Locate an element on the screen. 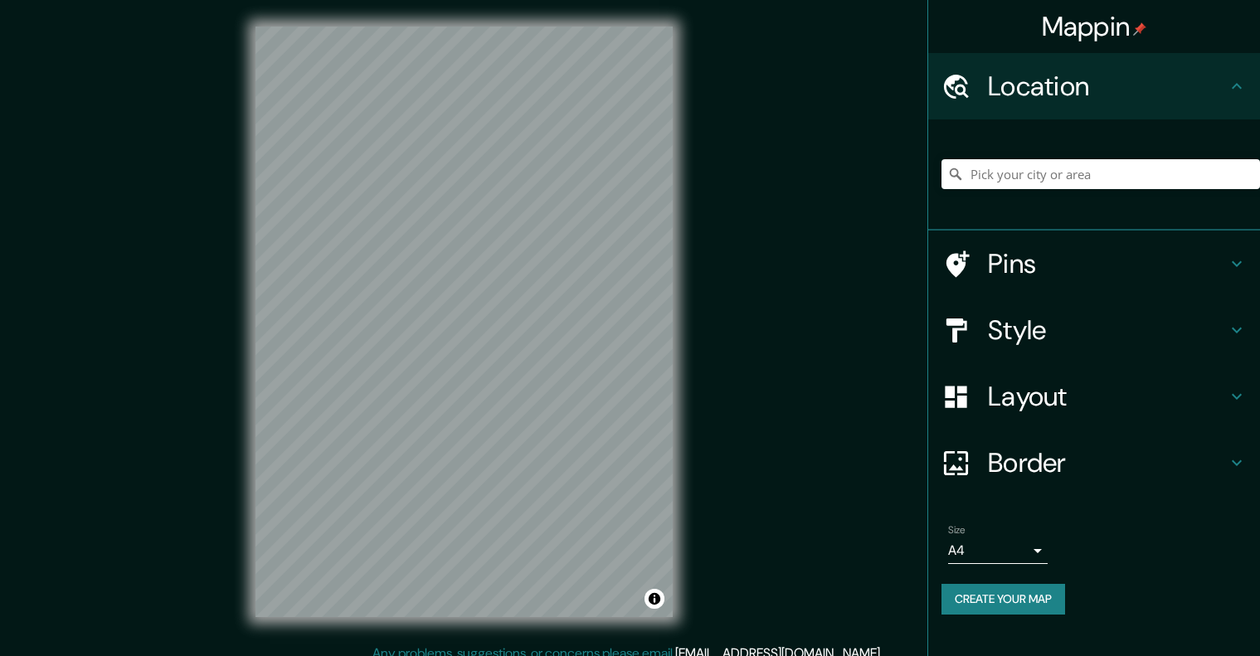 The height and width of the screenshot is (656, 1260). div: Border is located at coordinates (1094, 463).